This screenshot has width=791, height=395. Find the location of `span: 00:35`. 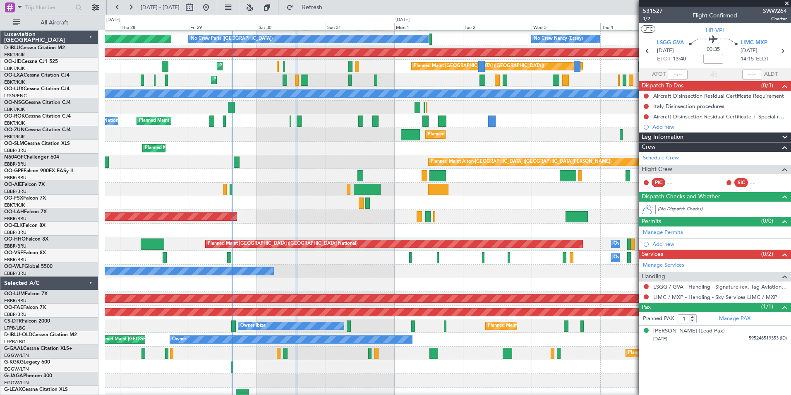

span: 00:35 is located at coordinates (713, 50).